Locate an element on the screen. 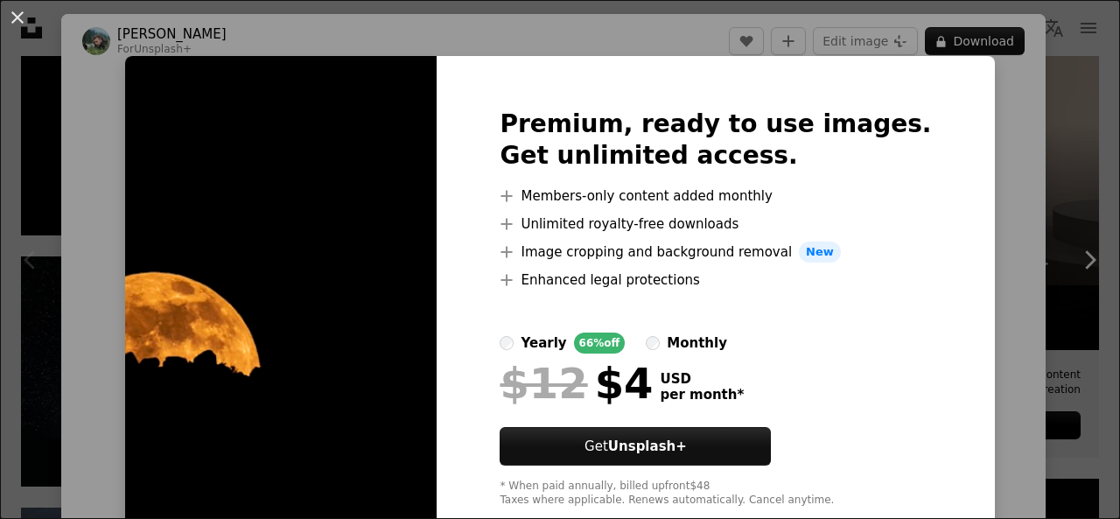 The width and height of the screenshot is (1120, 519). span: $12 is located at coordinates (543, 383).